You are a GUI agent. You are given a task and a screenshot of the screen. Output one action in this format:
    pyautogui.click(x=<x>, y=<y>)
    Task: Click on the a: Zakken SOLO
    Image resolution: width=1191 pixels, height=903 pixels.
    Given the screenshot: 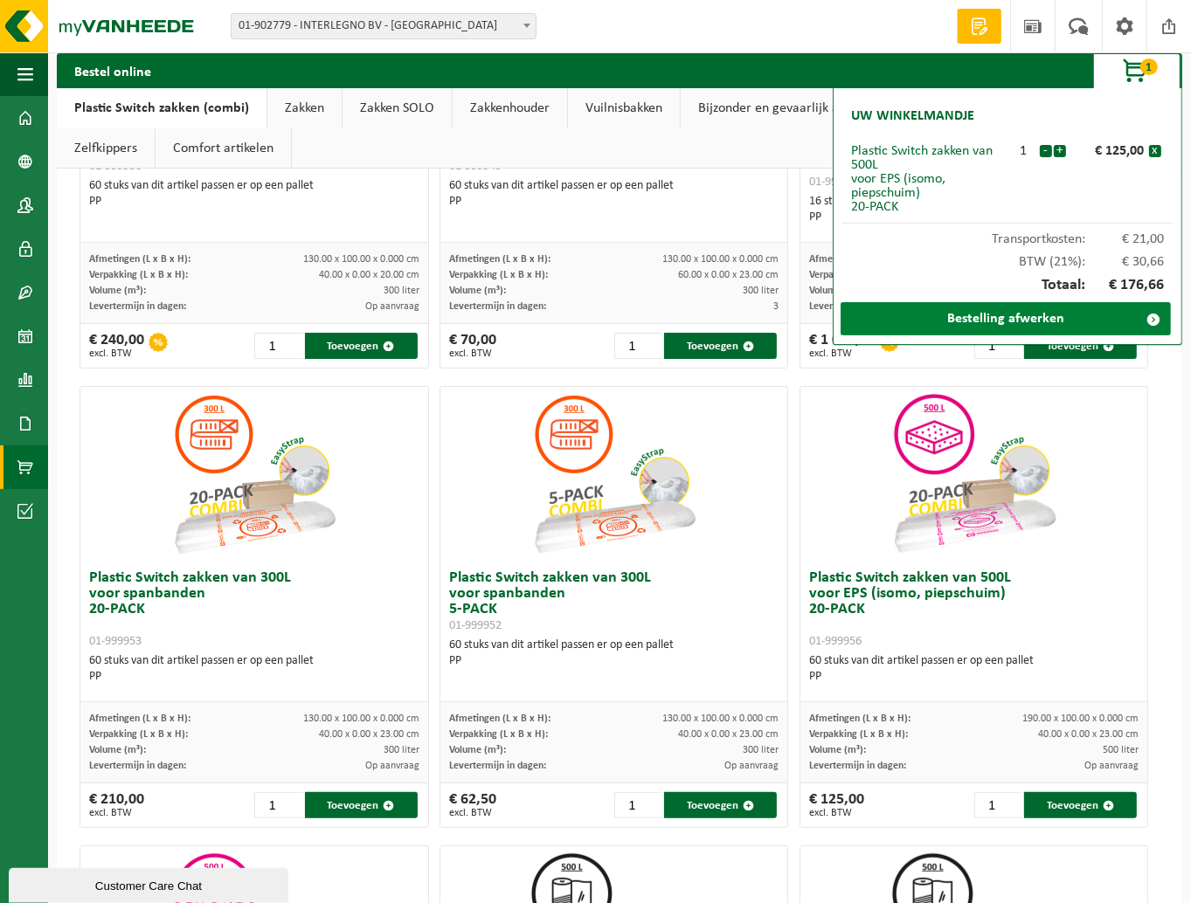 What is the action you would take?
    pyautogui.click(x=397, y=108)
    